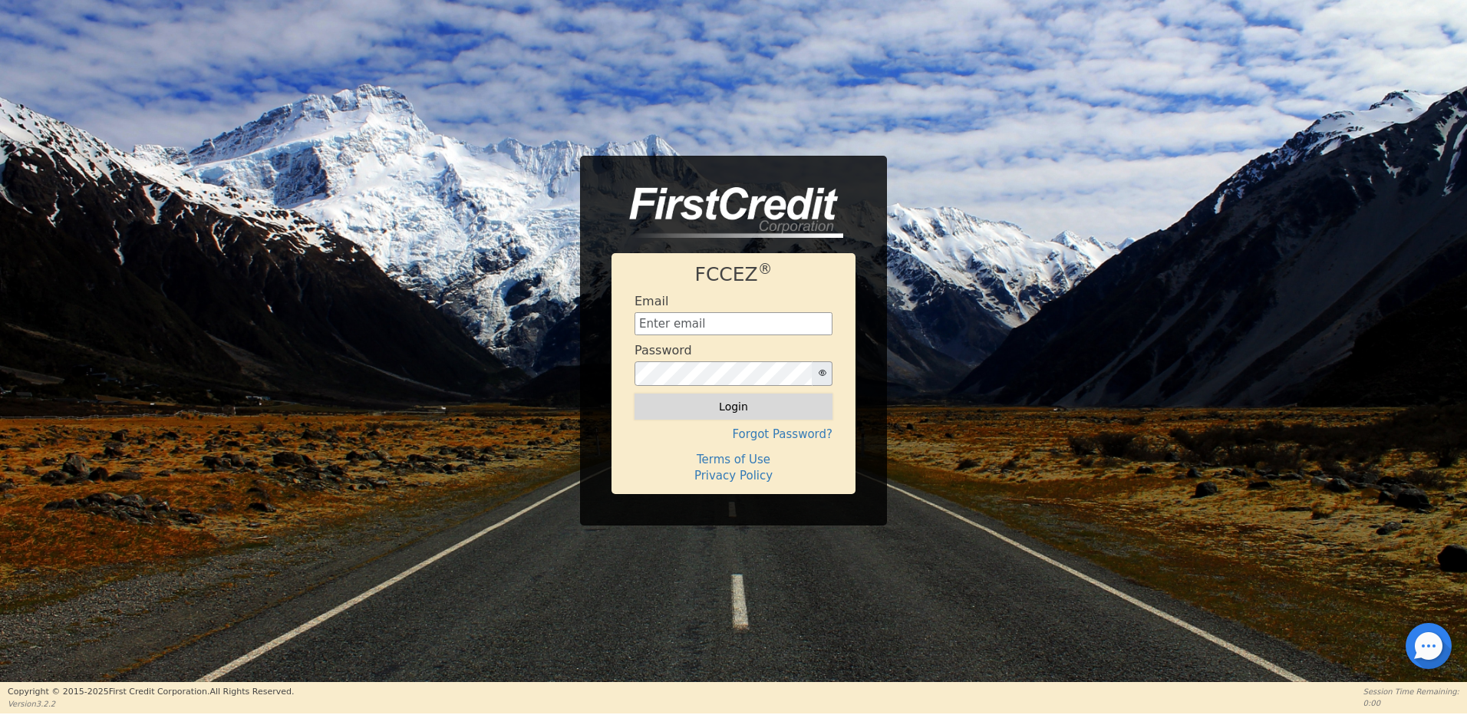  I want to click on h4: Email, so click(652, 301).